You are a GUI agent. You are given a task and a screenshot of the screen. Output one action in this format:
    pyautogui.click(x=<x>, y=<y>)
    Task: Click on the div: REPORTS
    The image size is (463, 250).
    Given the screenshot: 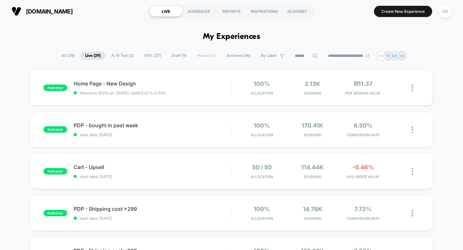 What is the action you would take?
    pyautogui.click(x=231, y=11)
    